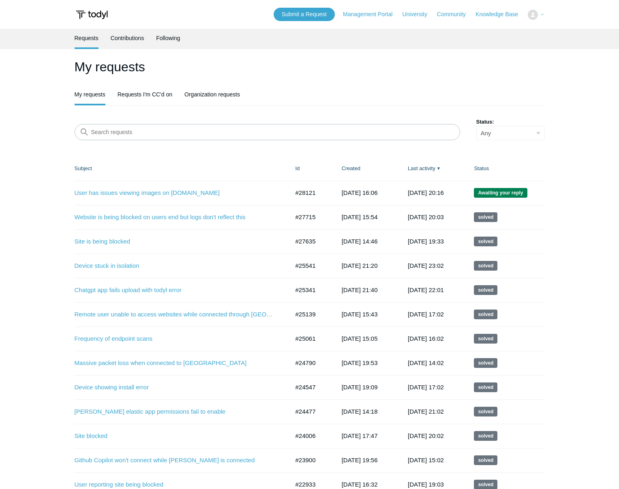 The image size is (619, 489). Describe the element at coordinates (426, 290) in the screenshot. I see `time: 2025-07-06T22:01:44+00:00` at that location.